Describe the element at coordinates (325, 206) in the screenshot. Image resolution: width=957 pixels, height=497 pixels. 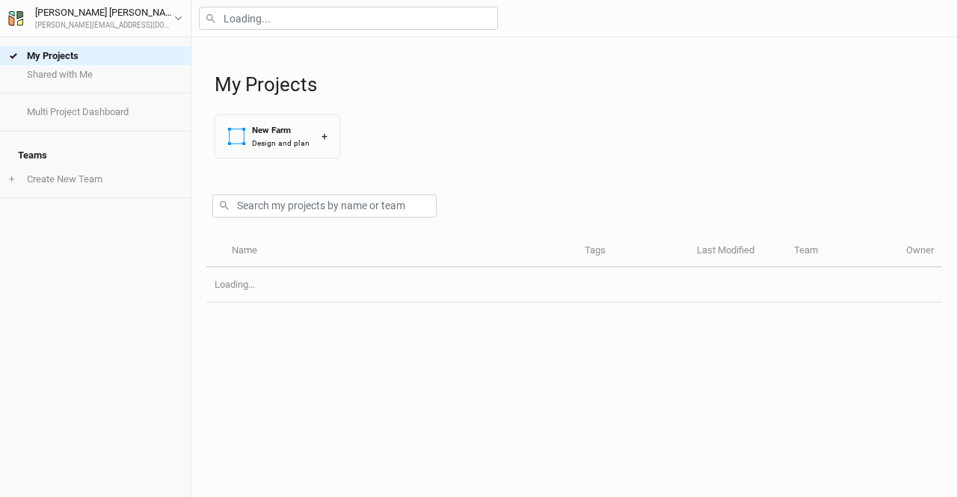
I see `input: Search my projects by name or team` at that location.